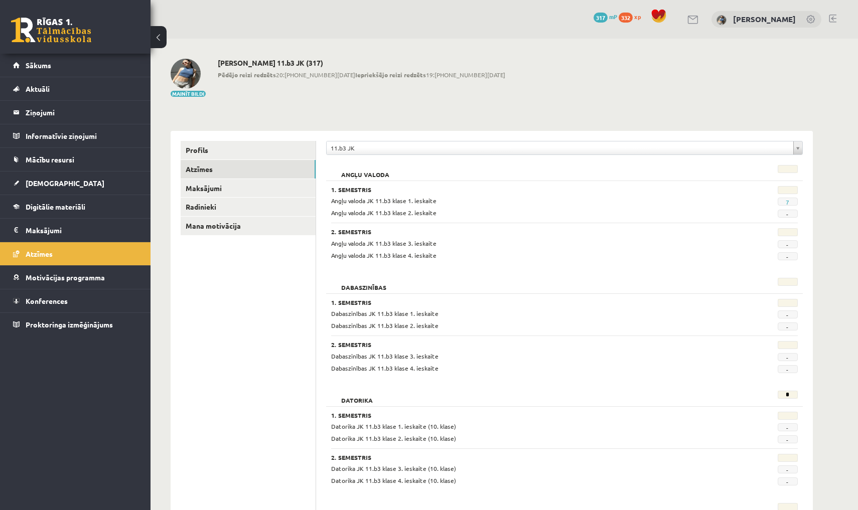 The width and height of the screenshot is (858, 510). Describe the element at coordinates (51, 30) in the screenshot. I see `a: Rīgas 1. Tālmācības vidusskola` at that location.